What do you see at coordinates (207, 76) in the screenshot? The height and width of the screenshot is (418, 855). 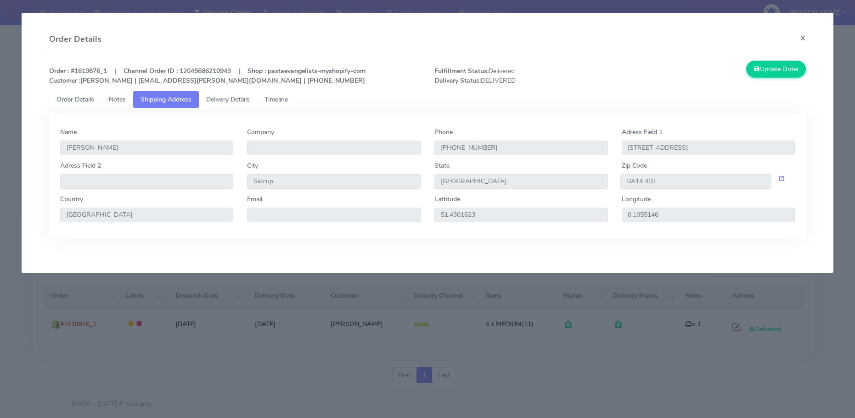 I see `strong: Order : #1619876_1 | Channel Order ID : 12045686210943 | Shop : pastaevangelists-myshopify-com [P...` at bounding box center [207, 76].